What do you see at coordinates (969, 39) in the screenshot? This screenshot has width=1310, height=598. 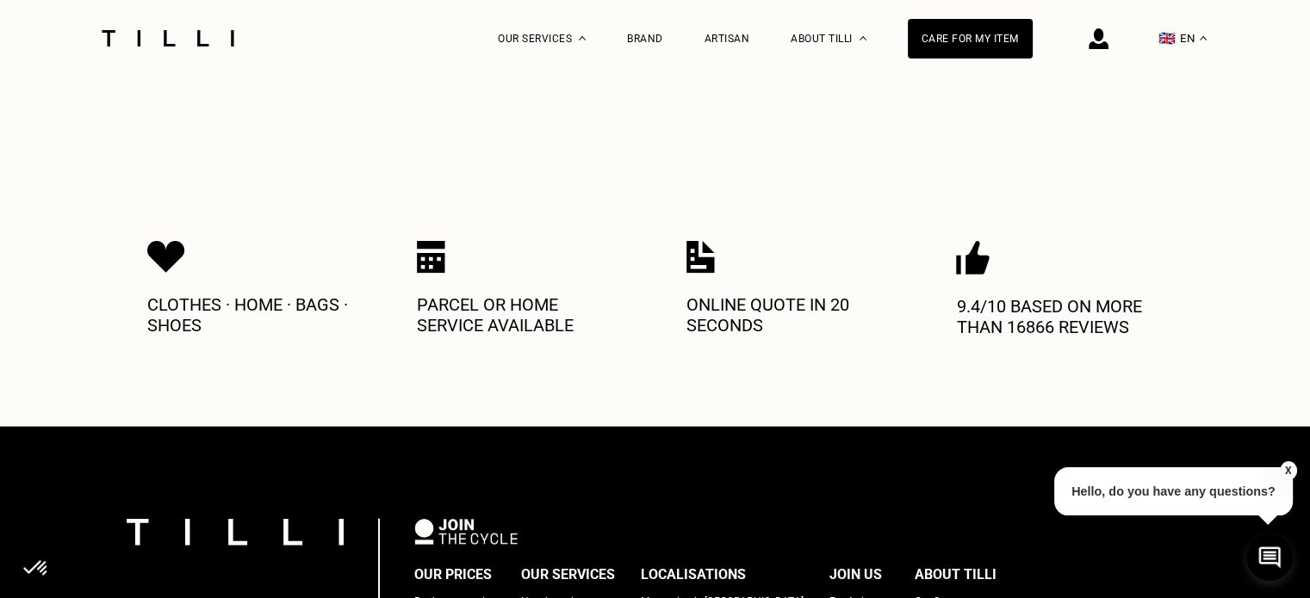 I see `a: Care for my item` at bounding box center [969, 39].